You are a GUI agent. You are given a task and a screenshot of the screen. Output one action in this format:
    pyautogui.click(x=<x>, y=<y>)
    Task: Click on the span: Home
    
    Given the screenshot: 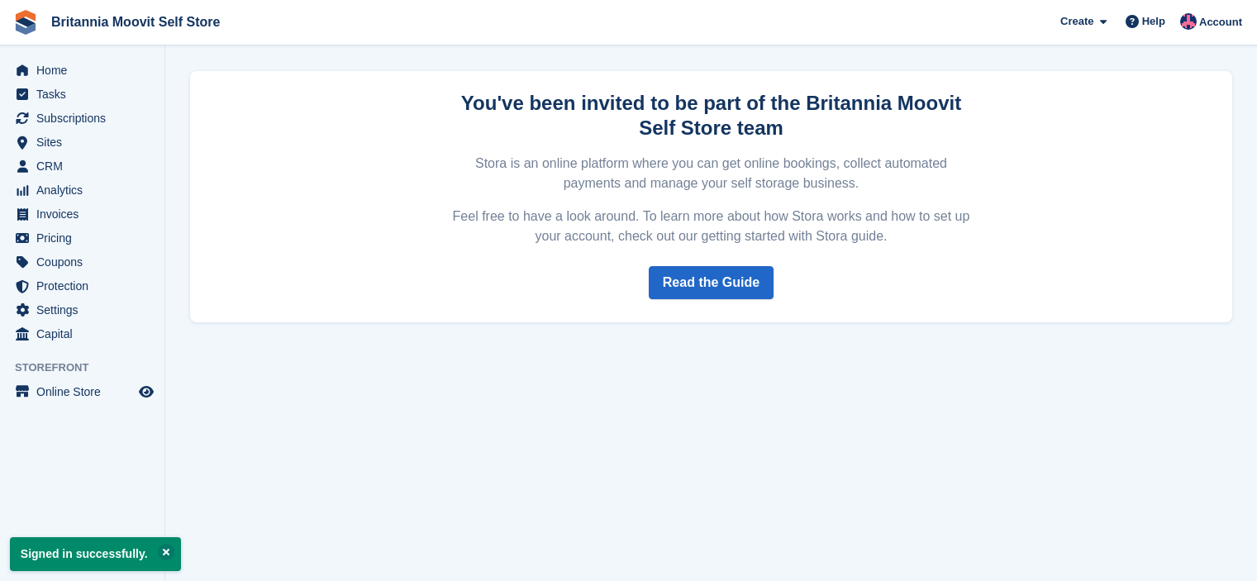 What is the action you would take?
    pyautogui.click(x=86, y=70)
    